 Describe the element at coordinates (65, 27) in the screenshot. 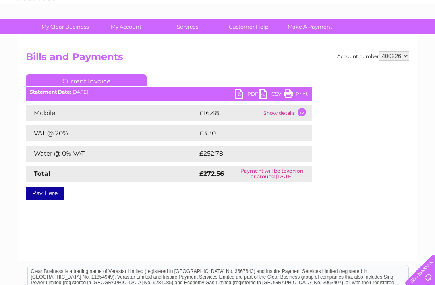

I see `a: My Clear Business` at that location.